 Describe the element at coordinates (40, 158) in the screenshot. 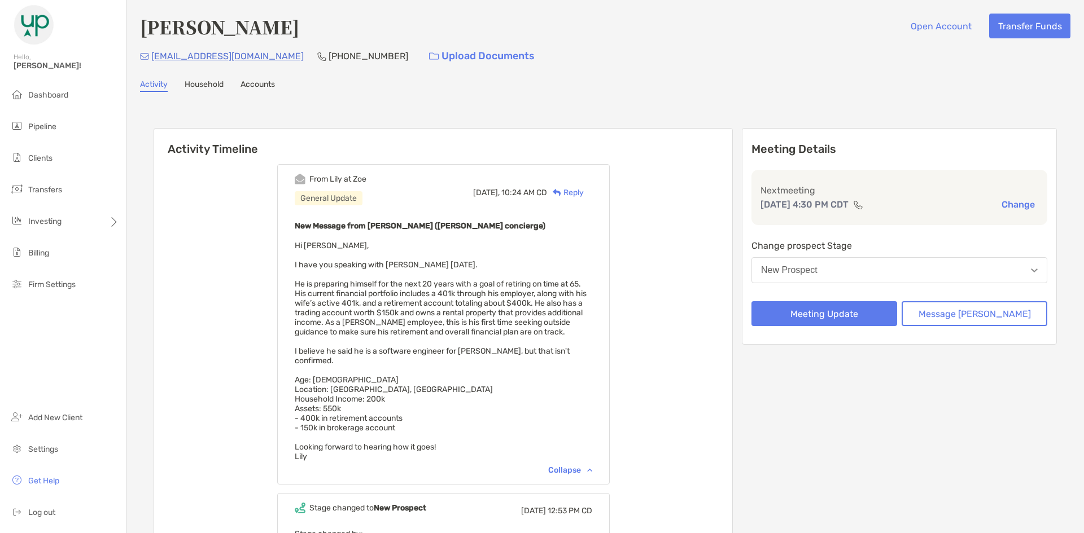

I see `span: Clients` at that location.